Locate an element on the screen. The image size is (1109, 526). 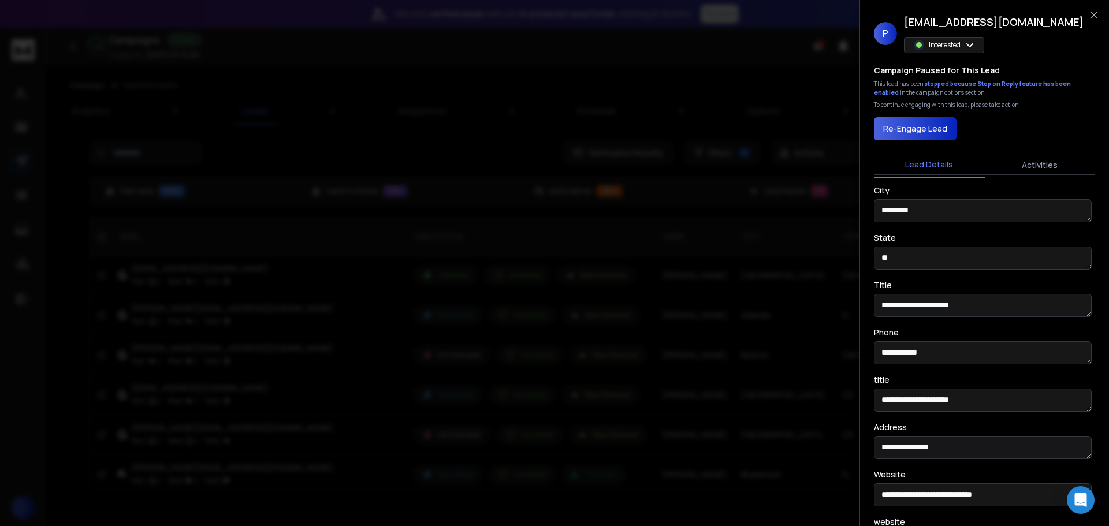
label: Website is located at coordinates (889, 475).